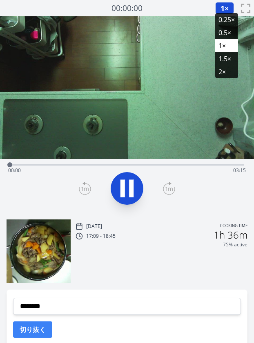 The width and height of the screenshot is (254, 343). I want to click on span: 03:15, so click(239, 170).